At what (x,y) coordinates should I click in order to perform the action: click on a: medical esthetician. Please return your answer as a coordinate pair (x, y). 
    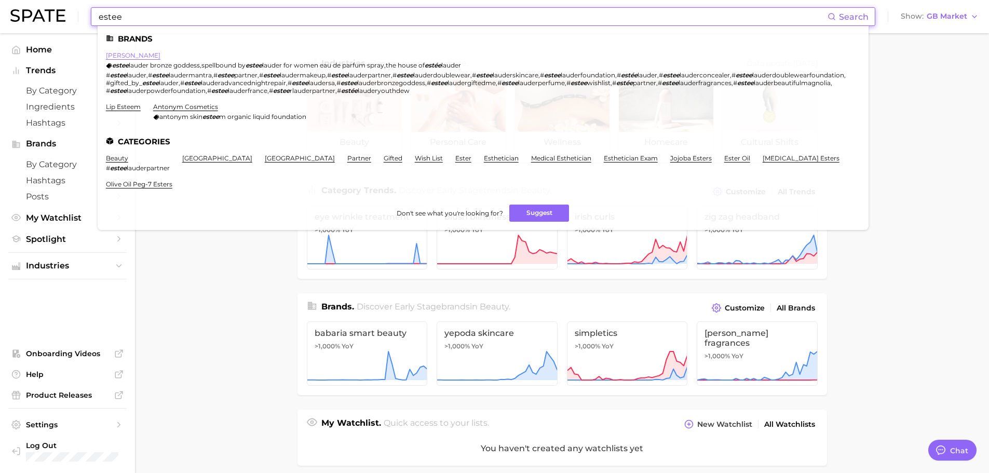
    Looking at the image, I should click on (561, 158).